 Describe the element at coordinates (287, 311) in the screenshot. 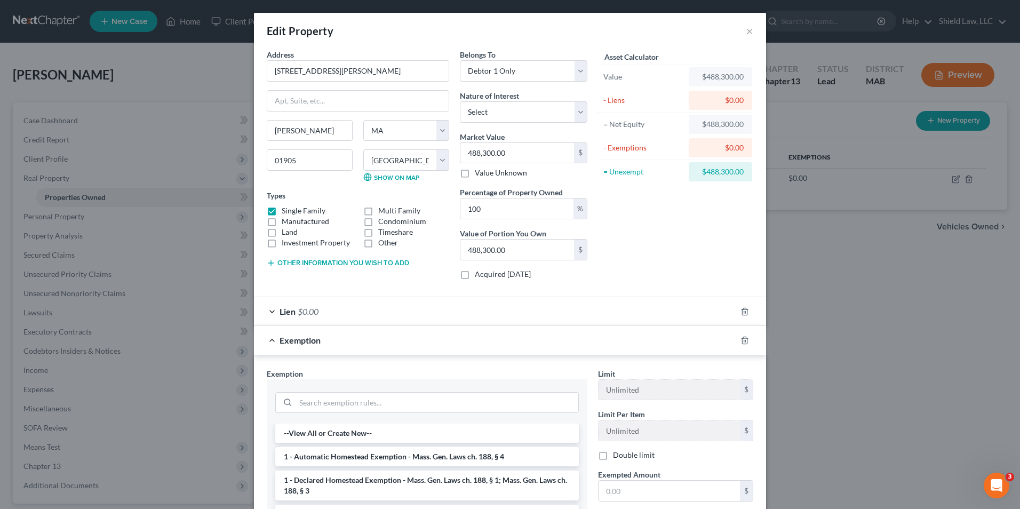

I see `span: Lien` at that location.